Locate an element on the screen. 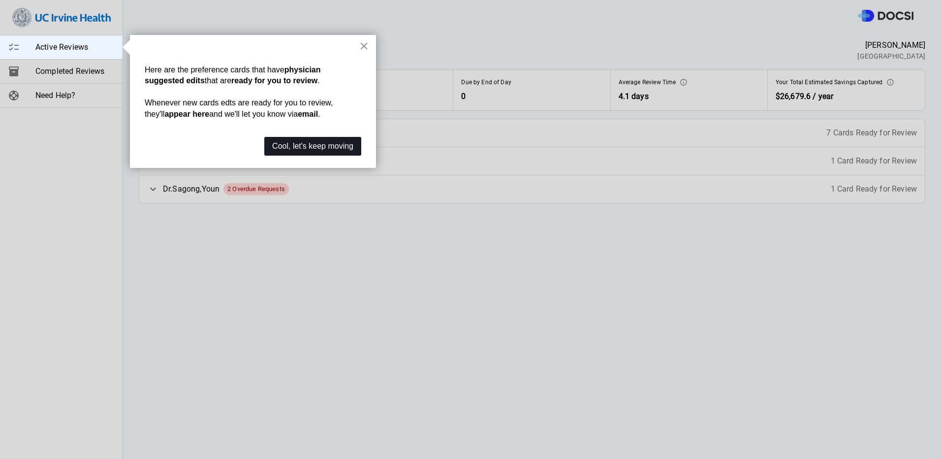 Image resolution: width=941 pixels, height=459 pixels. button: Close is located at coordinates (364, 46).